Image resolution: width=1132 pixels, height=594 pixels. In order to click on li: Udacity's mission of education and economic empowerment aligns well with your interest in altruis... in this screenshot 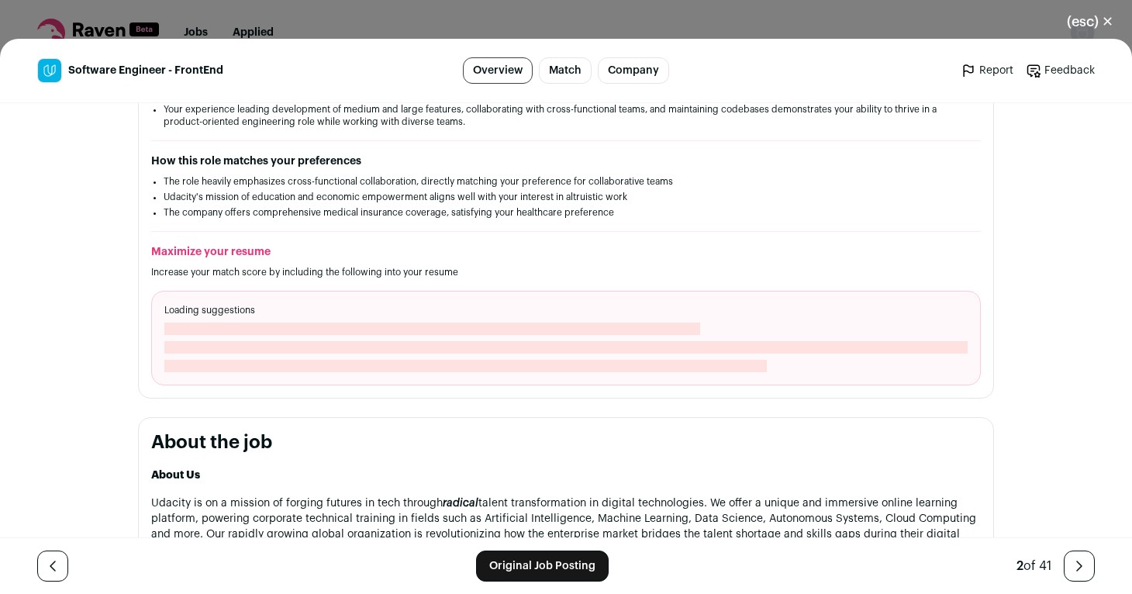, I will do `click(566, 197)`.